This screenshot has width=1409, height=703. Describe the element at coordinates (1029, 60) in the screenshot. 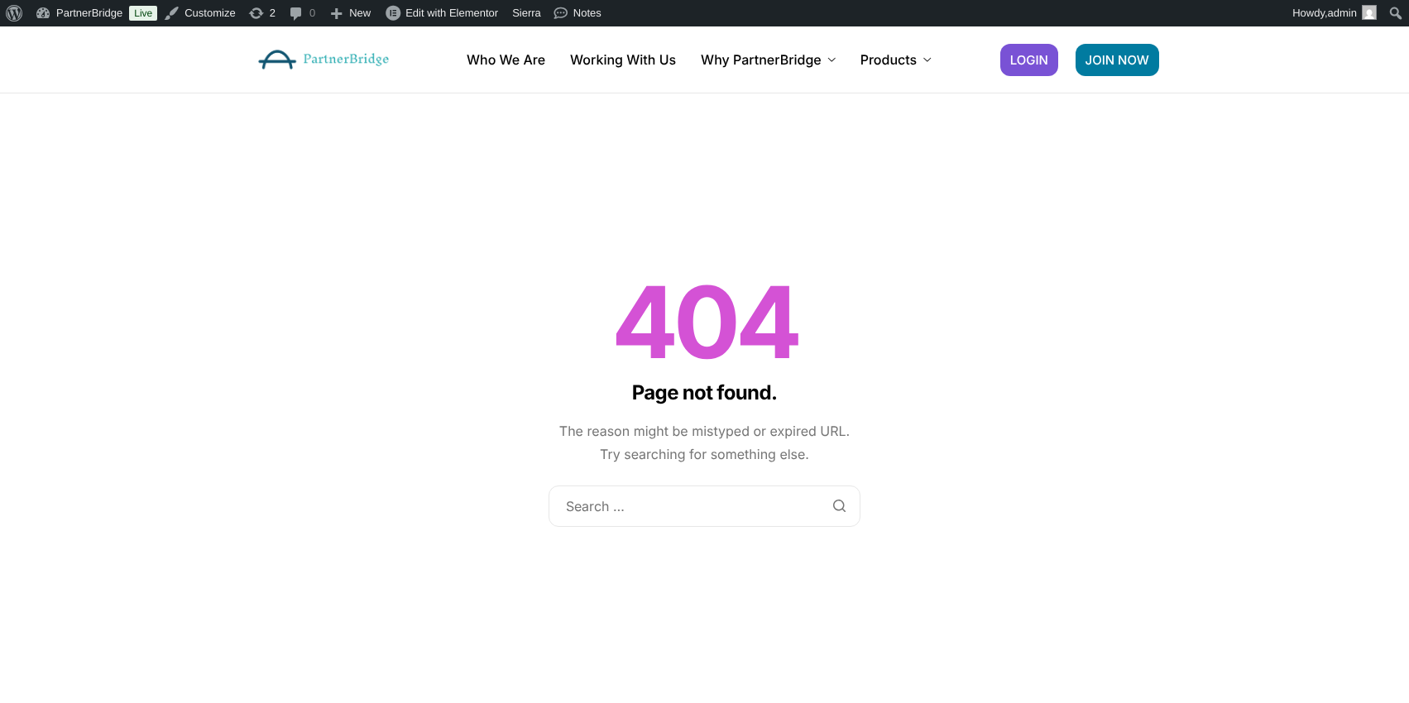

I see `a: LOGIN` at that location.